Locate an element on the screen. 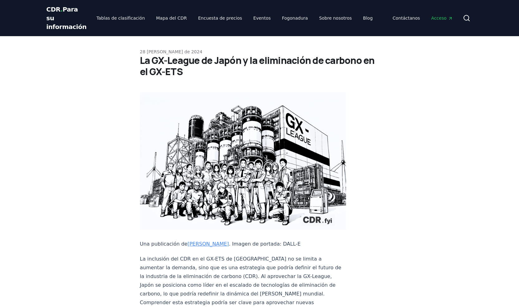 This screenshot has width=519, height=307. font: Fogonadura is located at coordinates (295, 18).